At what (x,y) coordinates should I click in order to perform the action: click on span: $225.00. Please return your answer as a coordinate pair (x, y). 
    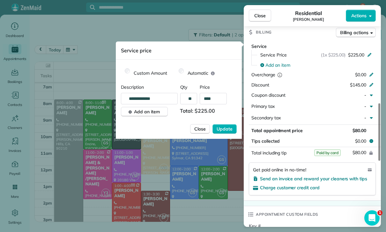
    Looking at the image, I should click on (356, 55).